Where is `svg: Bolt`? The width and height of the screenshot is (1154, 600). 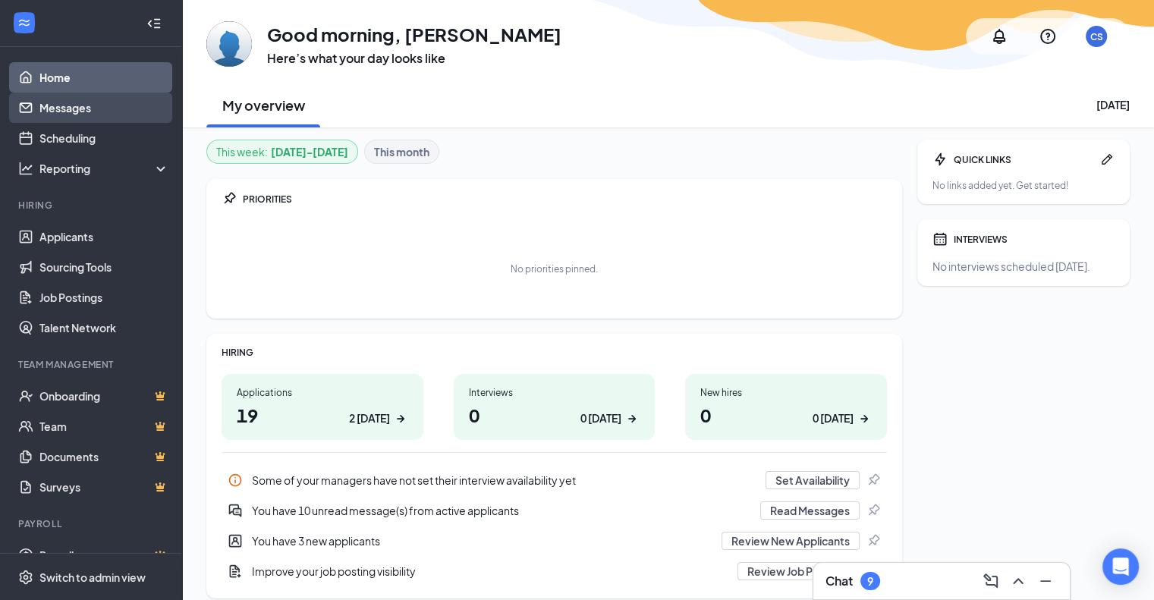
svg: Bolt is located at coordinates (940, 159).